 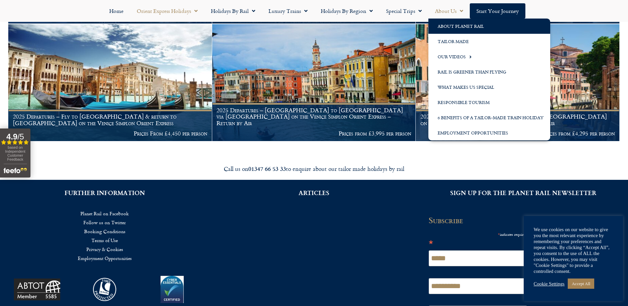 I want to click on a: Accept All, so click(x=581, y=283).